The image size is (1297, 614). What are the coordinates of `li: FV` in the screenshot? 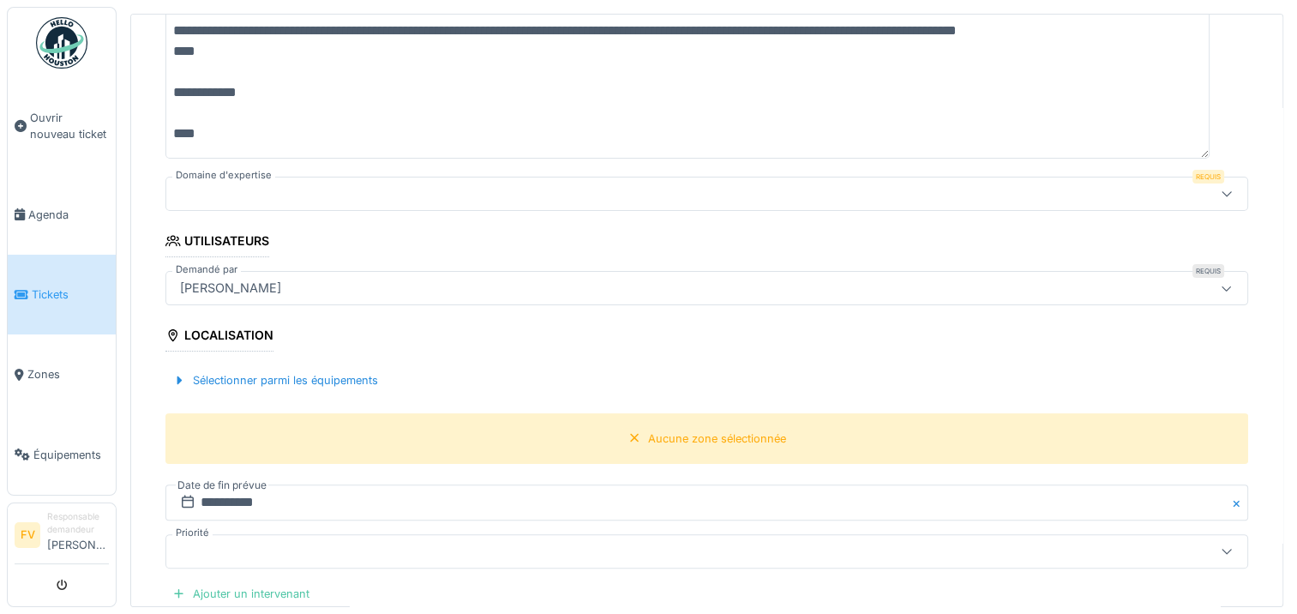 It's located at (27, 535).